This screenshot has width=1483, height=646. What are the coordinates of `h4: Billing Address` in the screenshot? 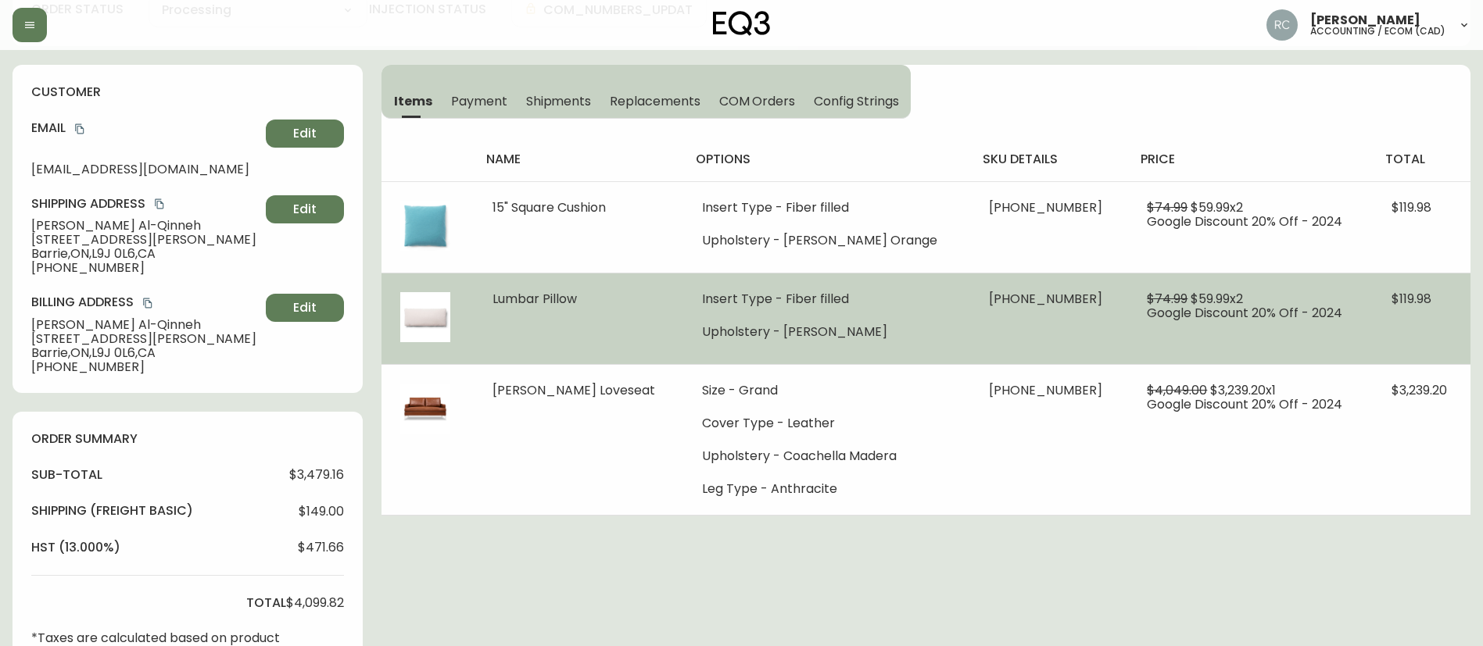 It's located at (145, 303).